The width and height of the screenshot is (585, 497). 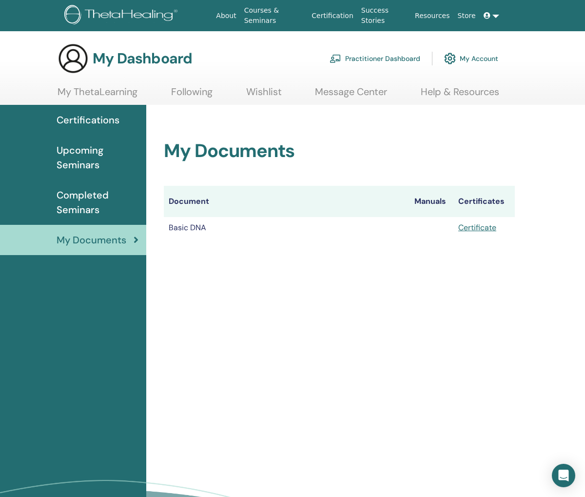 What do you see at coordinates (432, 16) in the screenshot?
I see `a: Resources` at bounding box center [432, 16].